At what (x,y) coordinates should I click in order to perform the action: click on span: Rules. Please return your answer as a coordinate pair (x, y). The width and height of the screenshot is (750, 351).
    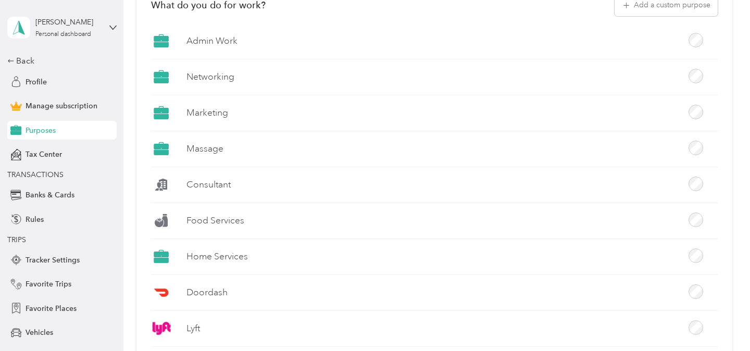
    Looking at the image, I should click on (34, 219).